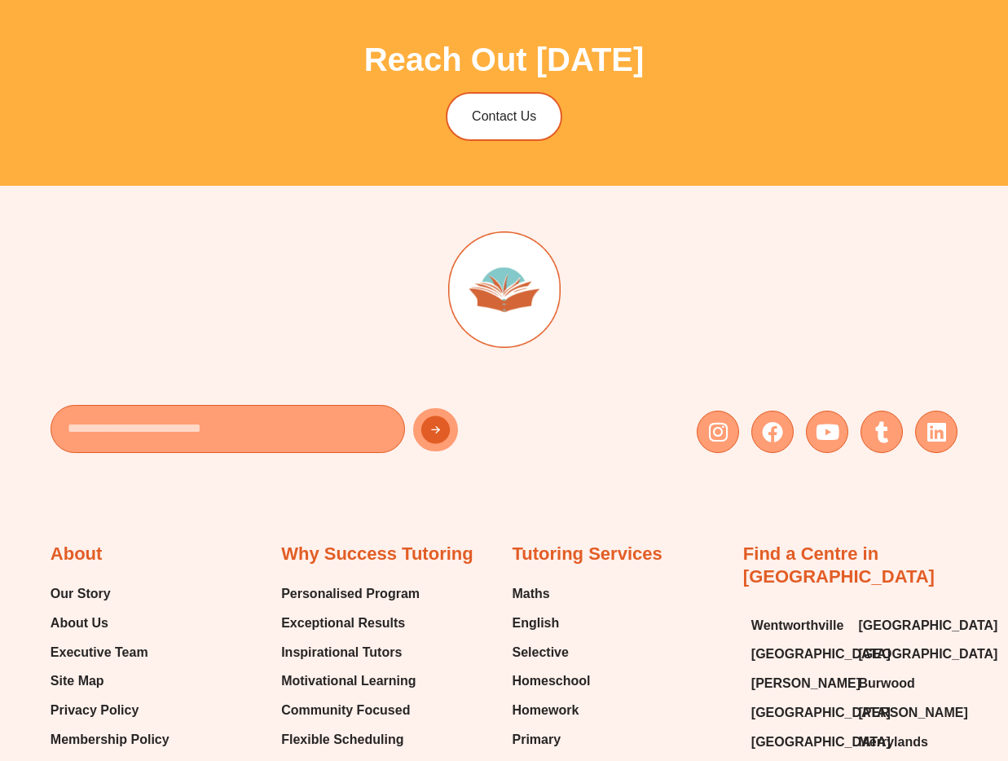 Image resolution: width=1008 pixels, height=761 pixels. I want to click on span: About Us, so click(79, 623).